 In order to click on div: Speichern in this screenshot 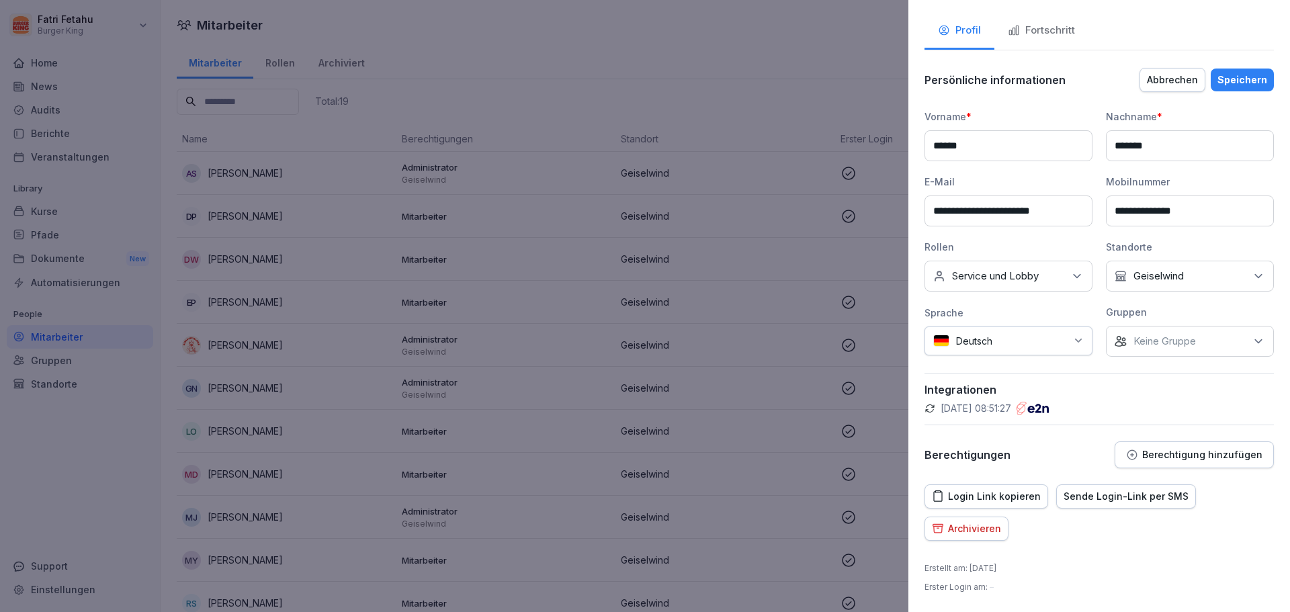, I will do `click(1242, 80)`.